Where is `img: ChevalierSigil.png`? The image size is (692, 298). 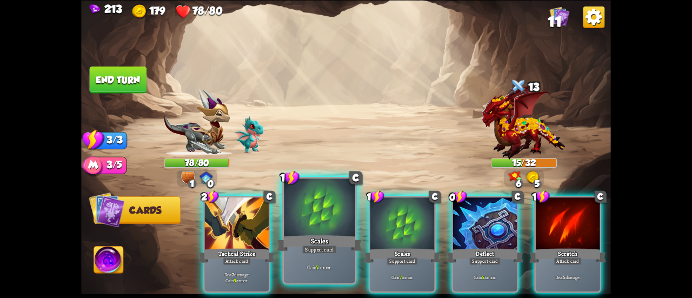
img: ChevalierSigil.png is located at coordinates (206, 178).